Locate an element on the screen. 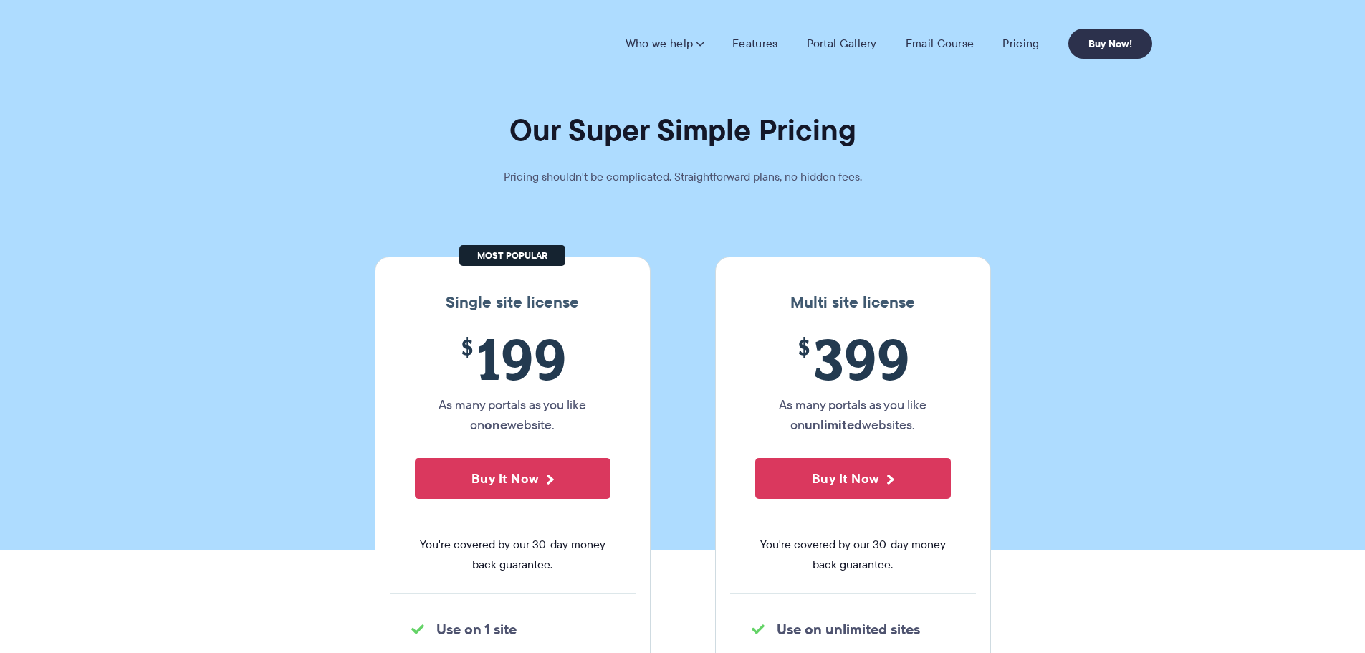 This screenshot has height=653, width=1365. span: 199 is located at coordinates (512, 358).